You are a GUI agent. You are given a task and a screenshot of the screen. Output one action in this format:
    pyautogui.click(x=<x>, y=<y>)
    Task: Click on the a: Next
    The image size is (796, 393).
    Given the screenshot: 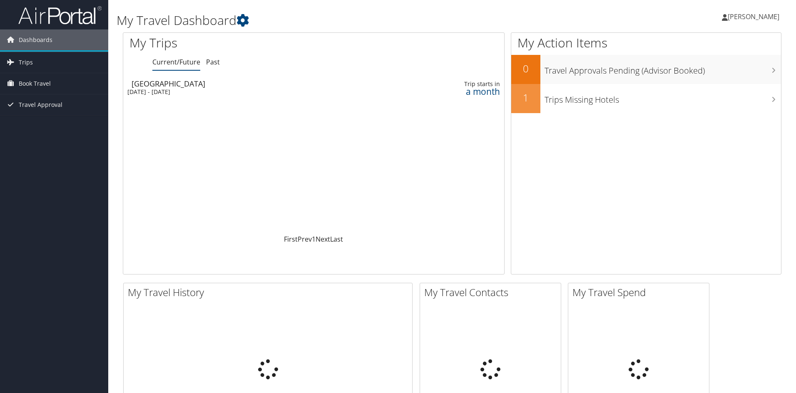 What is the action you would take?
    pyautogui.click(x=323, y=239)
    